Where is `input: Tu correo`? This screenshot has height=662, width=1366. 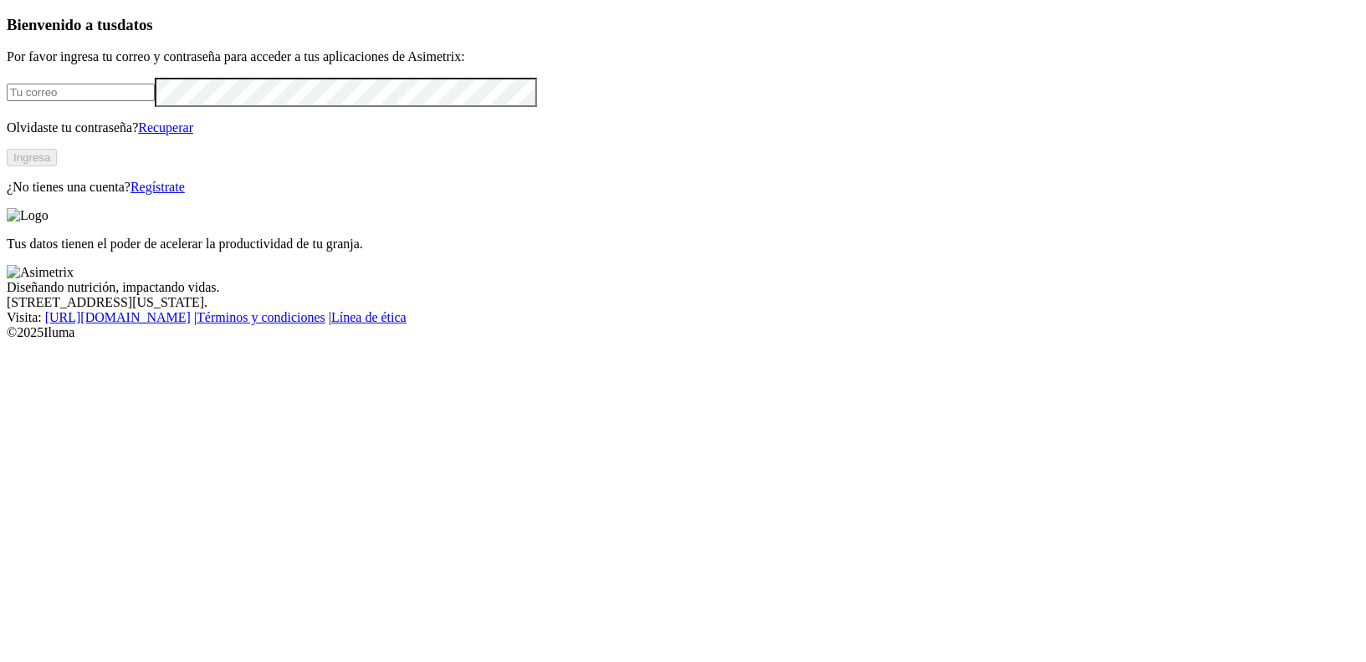
input: Tu correo is located at coordinates (80, 92).